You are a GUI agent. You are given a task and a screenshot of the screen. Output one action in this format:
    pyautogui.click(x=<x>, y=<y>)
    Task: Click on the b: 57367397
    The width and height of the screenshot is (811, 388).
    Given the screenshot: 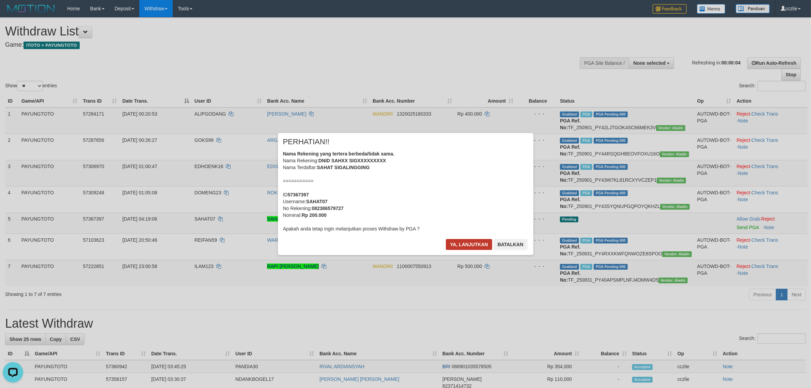 What is the action you would take?
    pyautogui.click(x=299, y=195)
    